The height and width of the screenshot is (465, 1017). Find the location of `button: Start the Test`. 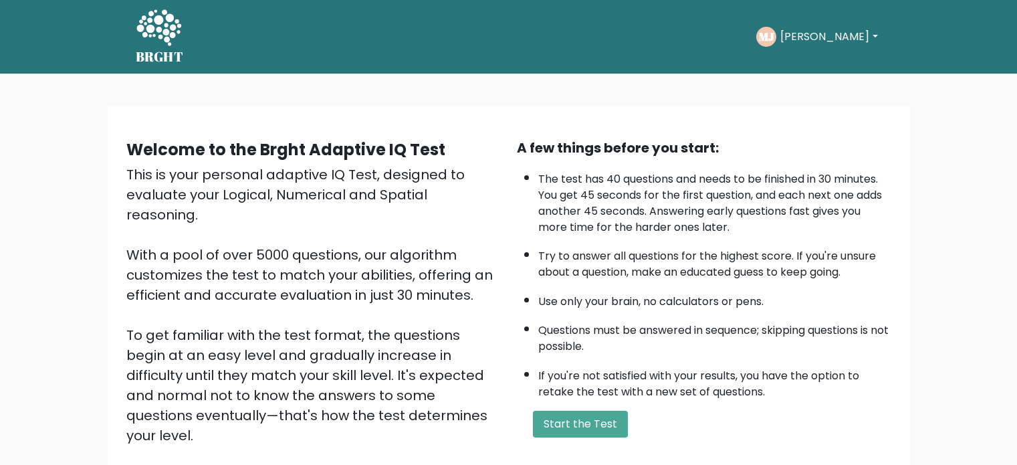

button: Start the Test is located at coordinates (580, 424).